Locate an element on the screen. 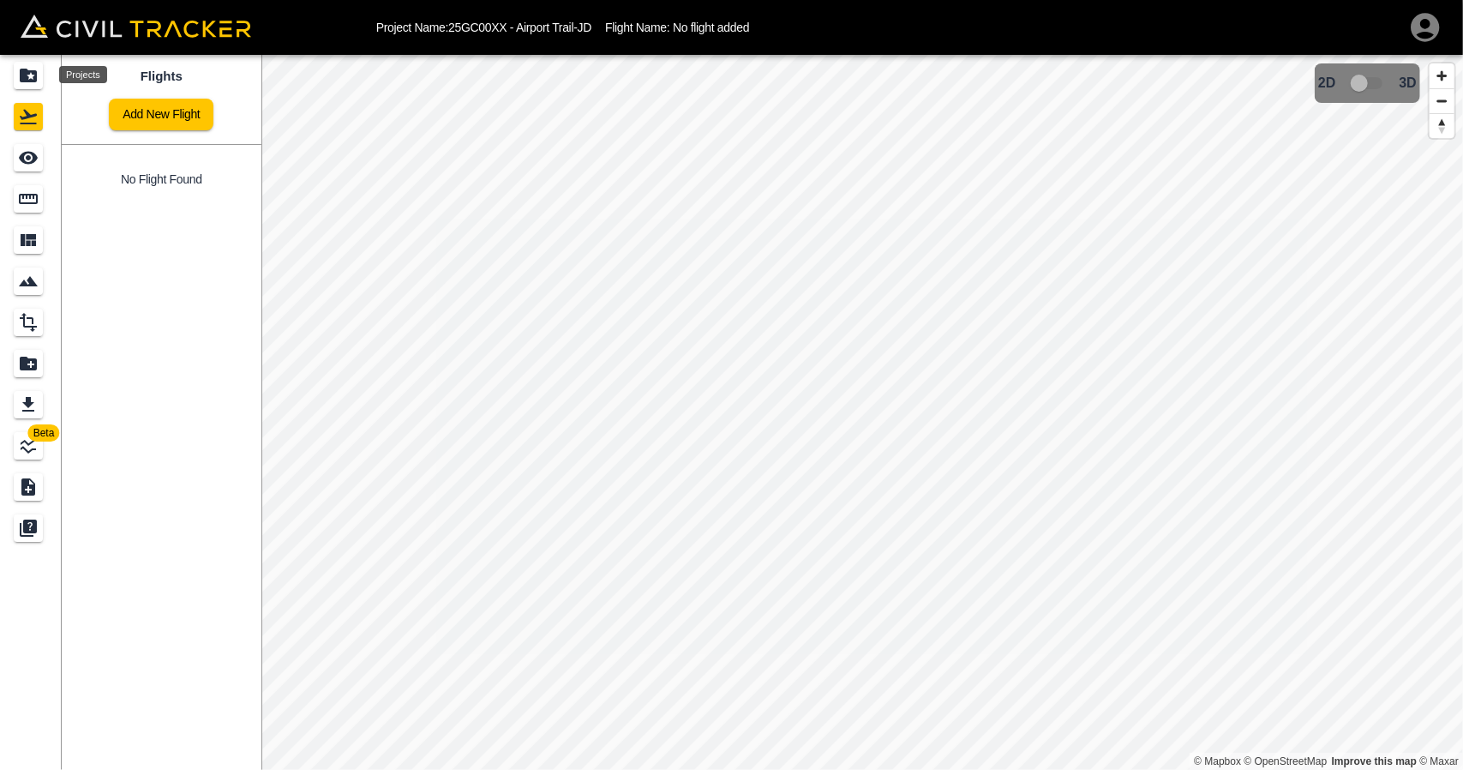 The width and height of the screenshot is (1463, 770). span: 3D is located at coordinates (1409, 83).